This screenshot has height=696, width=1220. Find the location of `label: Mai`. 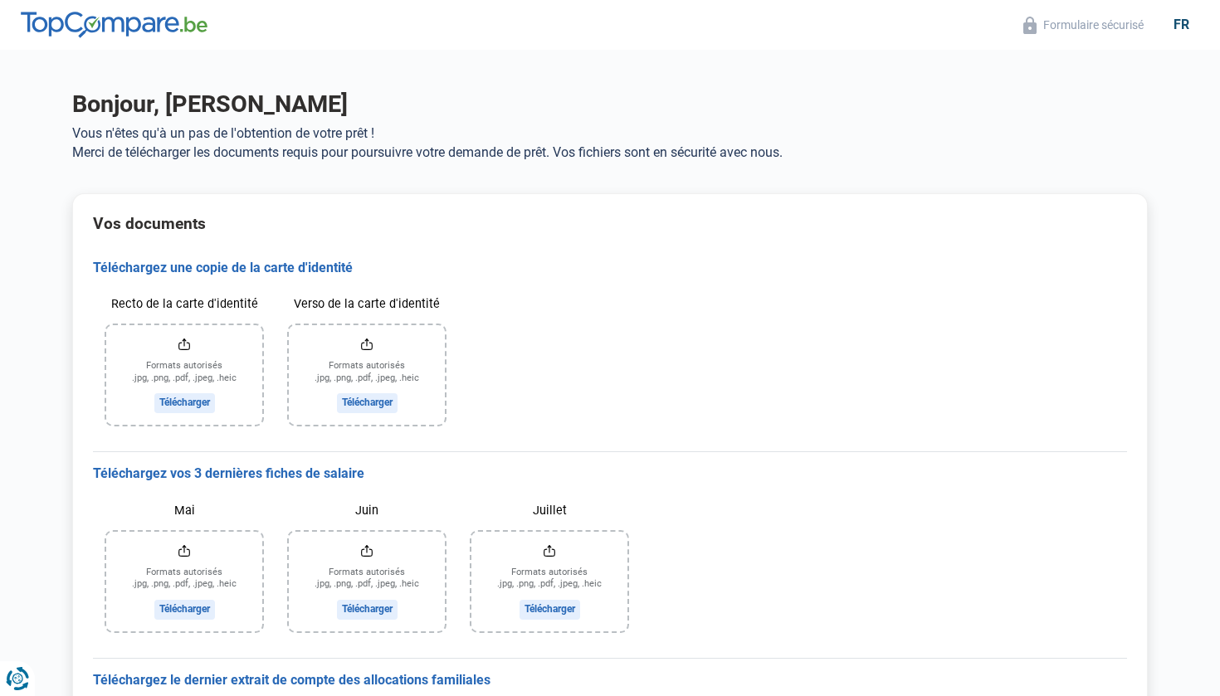

label: Mai is located at coordinates (184, 510).